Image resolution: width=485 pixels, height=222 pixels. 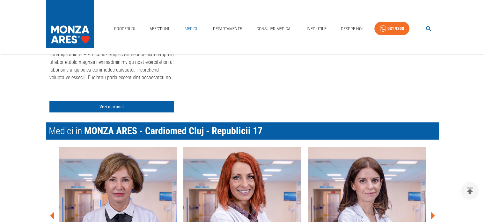 I want to click on a: Medici, so click(x=191, y=29).